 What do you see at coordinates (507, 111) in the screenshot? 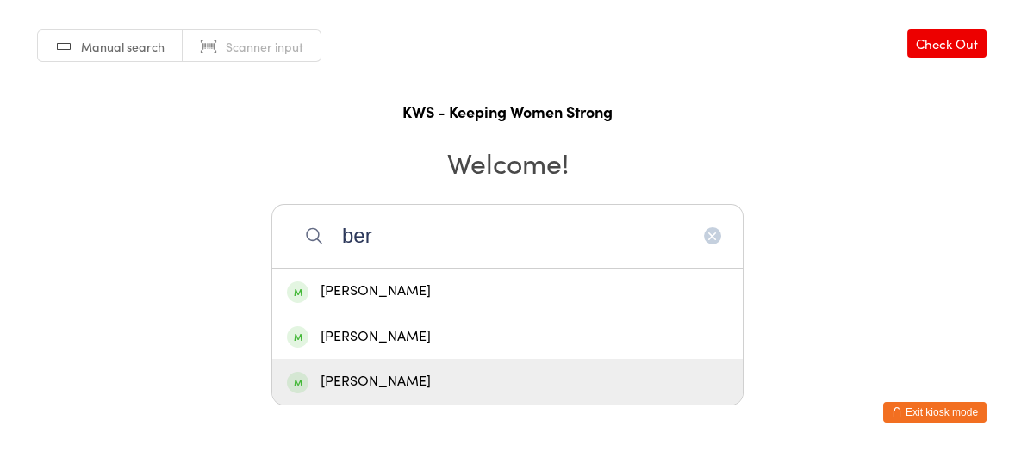
I see `h1: KWS - Keeping Women Strong` at bounding box center [507, 111].